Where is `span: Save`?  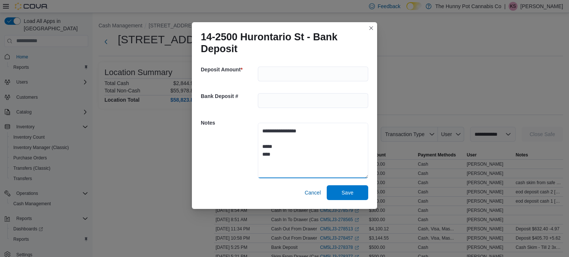 span: Save is located at coordinates (348, 193).